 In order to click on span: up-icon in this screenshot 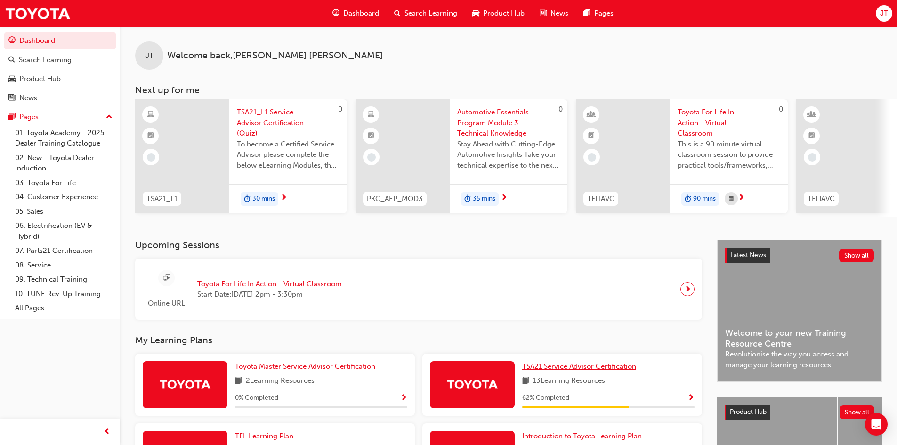, I will do `click(109, 117)`.